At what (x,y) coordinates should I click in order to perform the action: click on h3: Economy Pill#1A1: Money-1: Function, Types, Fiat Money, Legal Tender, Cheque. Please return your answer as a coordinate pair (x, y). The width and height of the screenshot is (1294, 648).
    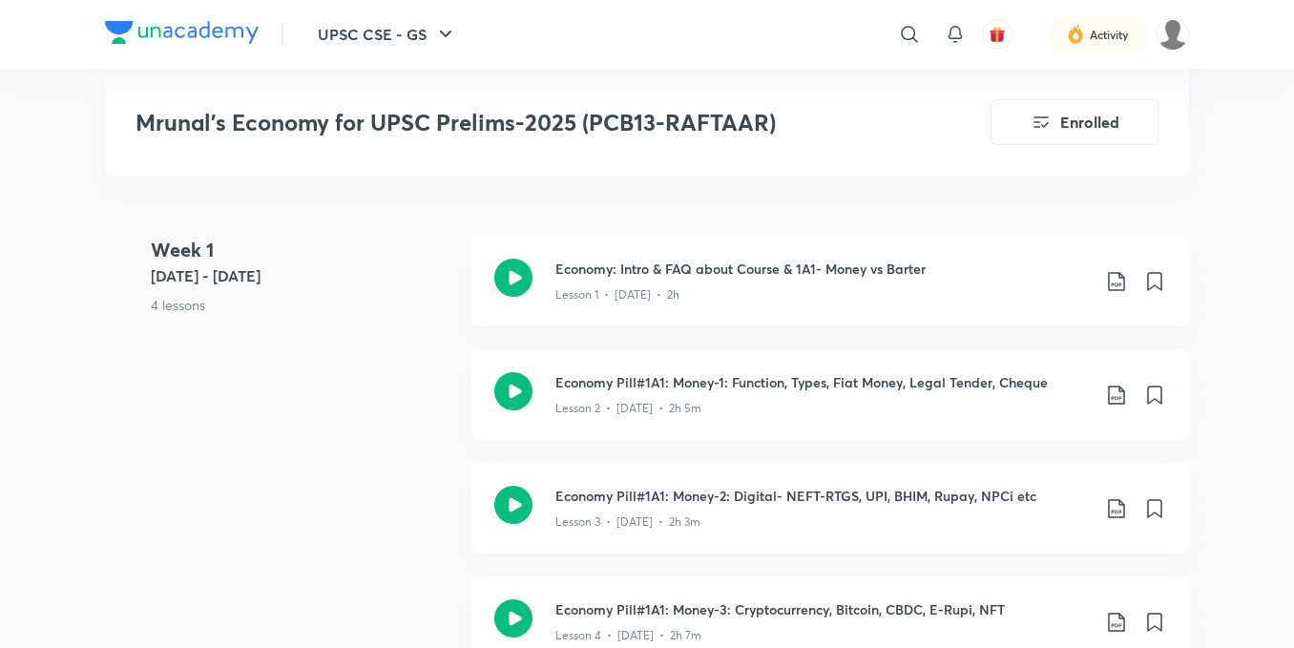
    Looking at the image, I should click on (823, 382).